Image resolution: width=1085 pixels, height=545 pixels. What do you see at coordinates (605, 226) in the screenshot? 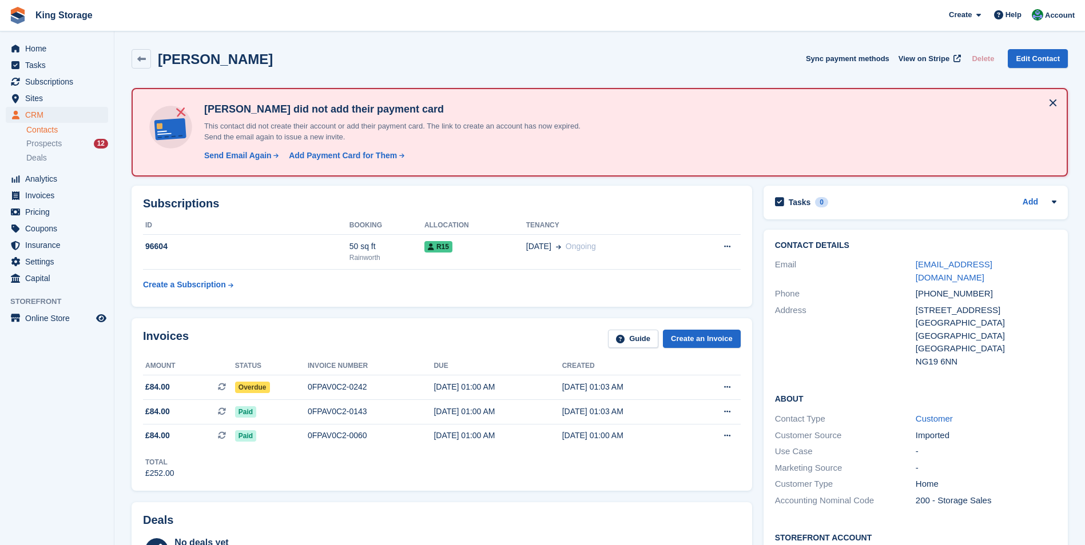
I see `th: Tenancy` at bounding box center [605, 226].